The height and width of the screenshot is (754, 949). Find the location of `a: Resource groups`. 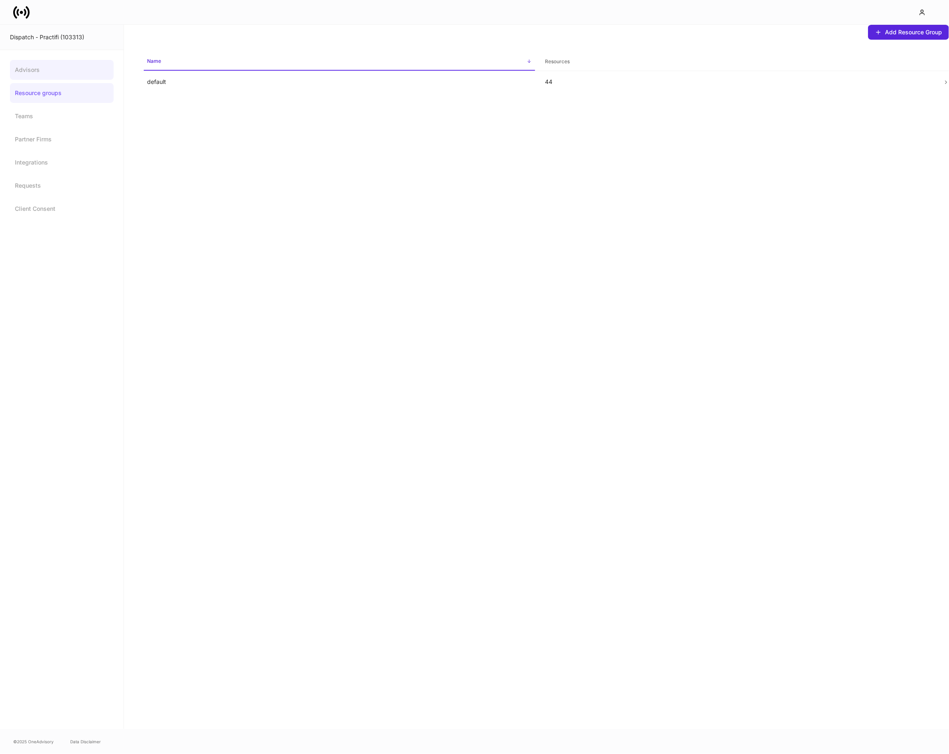

a: Resource groups is located at coordinates (62, 93).